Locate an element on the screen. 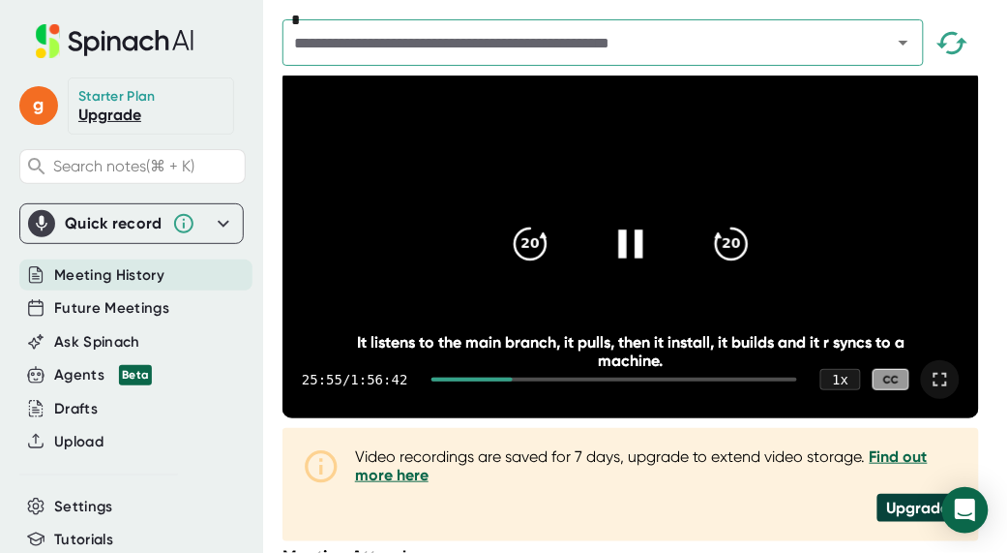 The width and height of the screenshot is (1008, 553). button: Open is located at coordinates (904, 43).